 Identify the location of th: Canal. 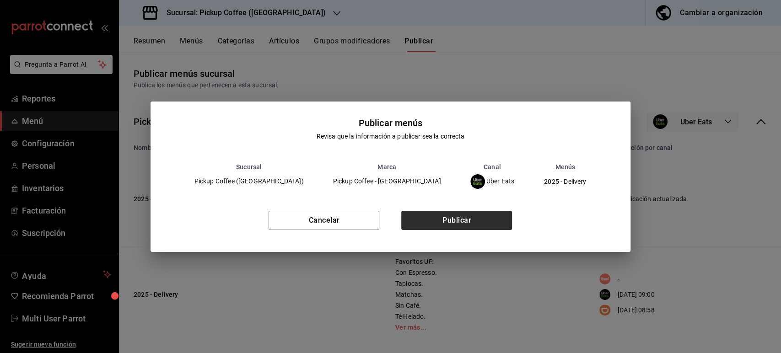
(493, 167).